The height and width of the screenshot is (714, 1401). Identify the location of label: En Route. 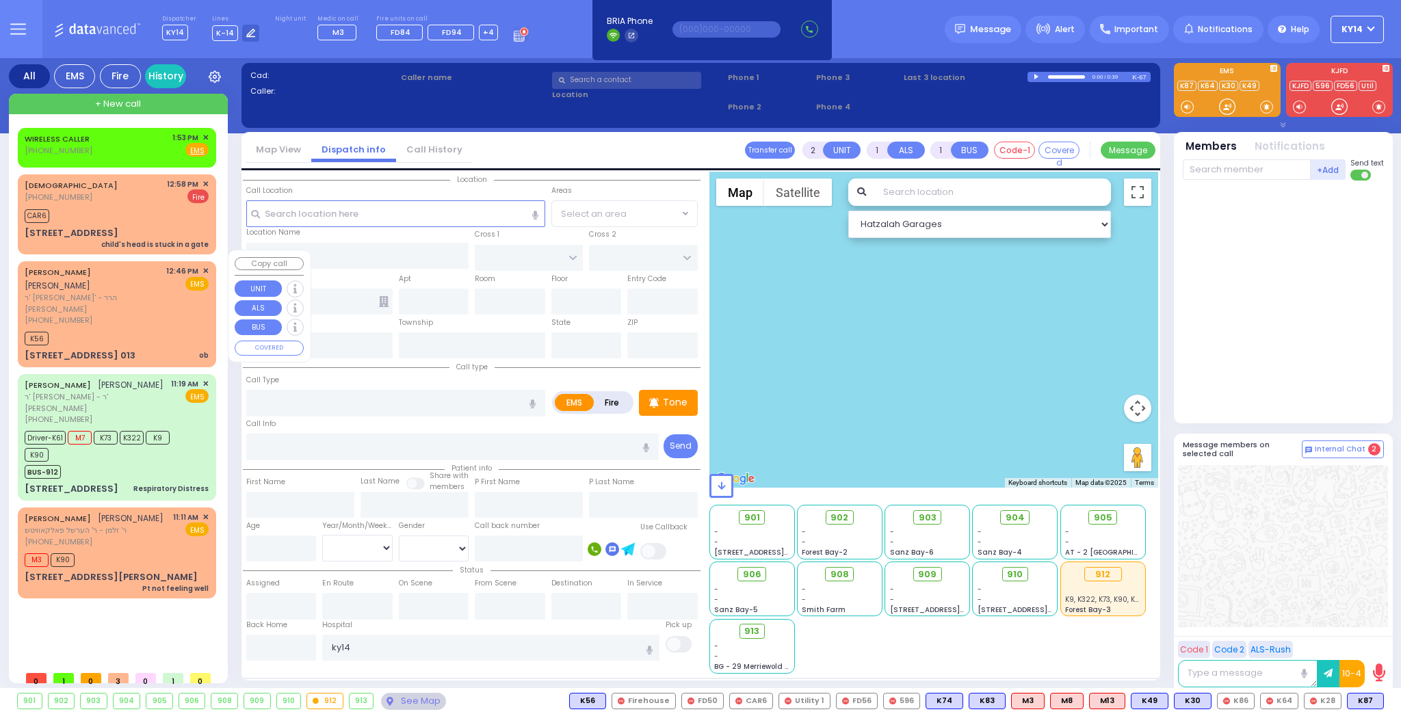
(338, 584).